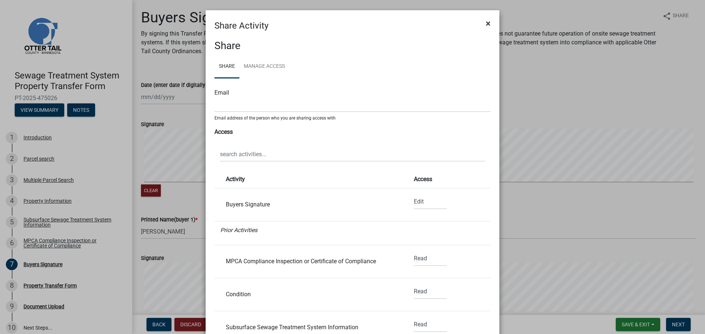 This screenshot has width=705, height=334. I want to click on input: search activities..., so click(352, 154).